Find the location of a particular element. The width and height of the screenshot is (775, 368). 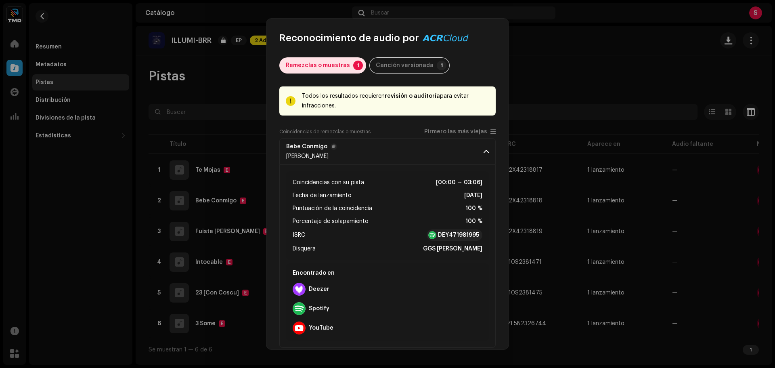

strong: Bebe Conmigo is located at coordinates (307, 147).